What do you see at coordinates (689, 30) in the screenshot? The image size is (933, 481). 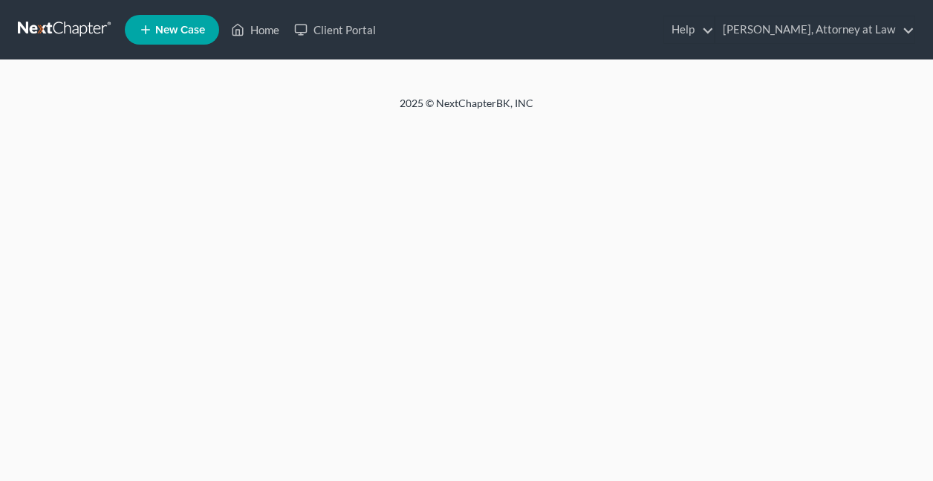 I see `a: Help` at bounding box center [689, 30].